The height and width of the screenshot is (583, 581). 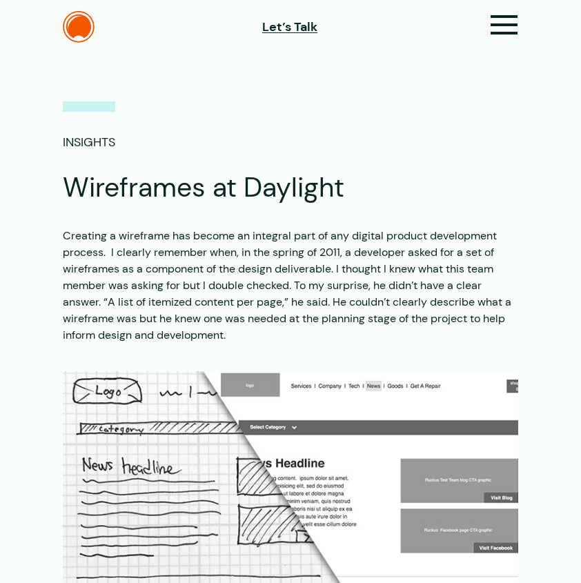 I want to click on p: Insights, so click(x=89, y=126).